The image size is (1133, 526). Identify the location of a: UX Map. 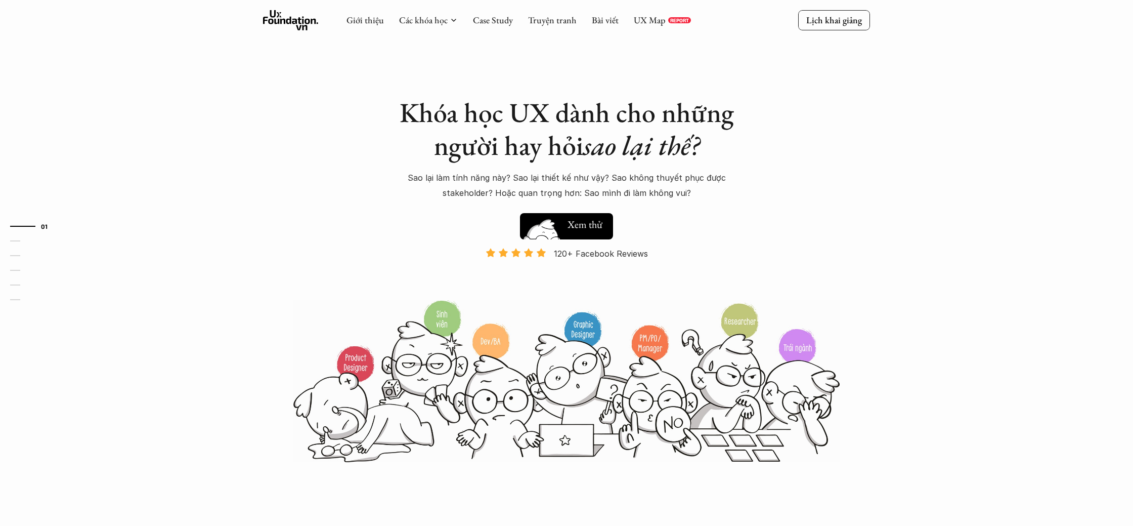
(650, 20).